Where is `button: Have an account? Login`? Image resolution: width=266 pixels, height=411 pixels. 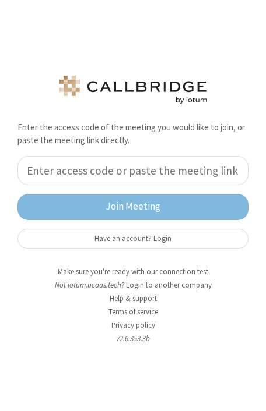
button: Have an account? Login is located at coordinates (133, 239).